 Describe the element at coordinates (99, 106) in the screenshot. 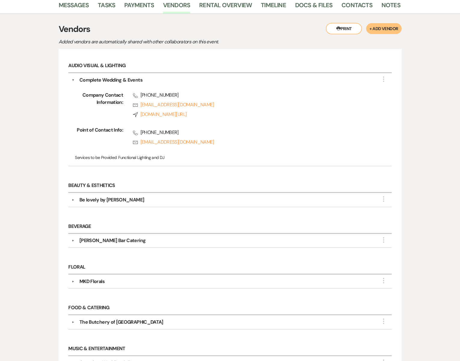

I see `span: Company Contact Information:` at that location.